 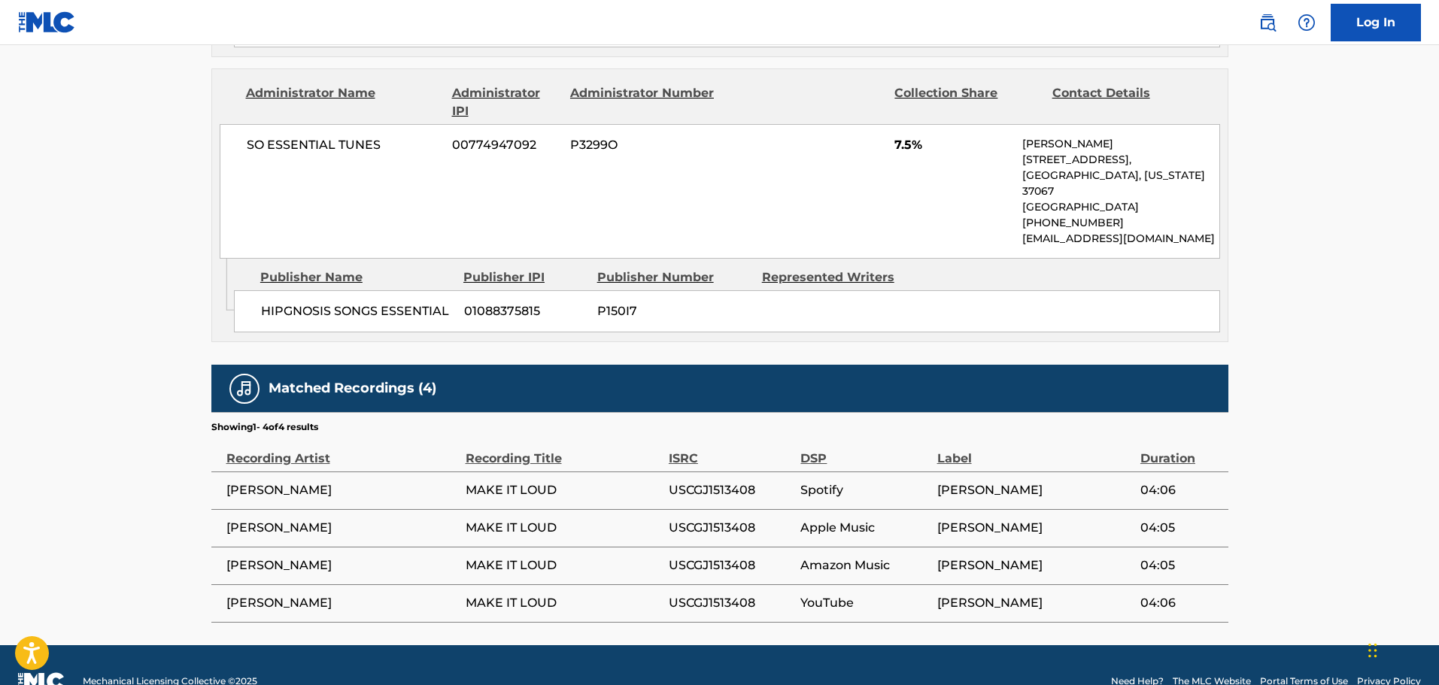 What do you see at coordinates (1306, 23) in the screenshot?
I see `img: help` at bounding box center [1306, 23].